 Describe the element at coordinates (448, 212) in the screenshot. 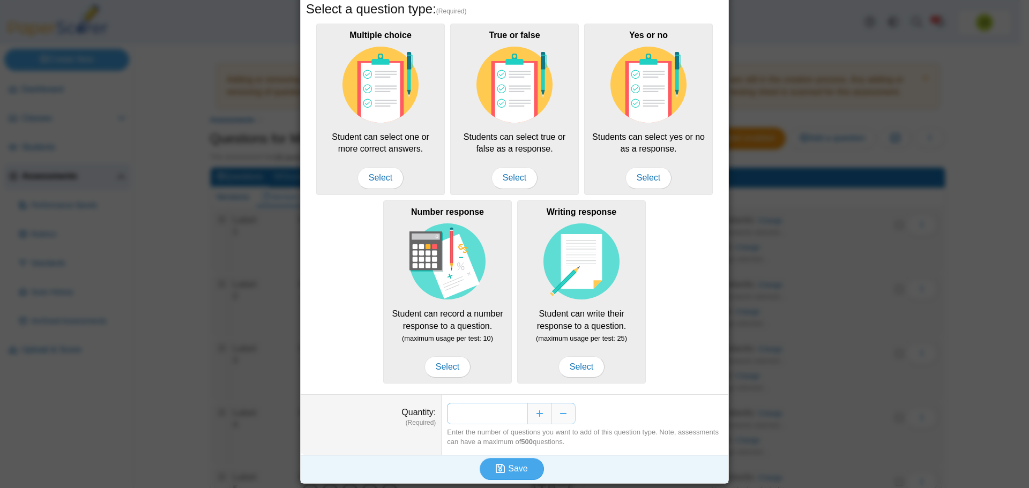

I see `b: Number response` at that location.